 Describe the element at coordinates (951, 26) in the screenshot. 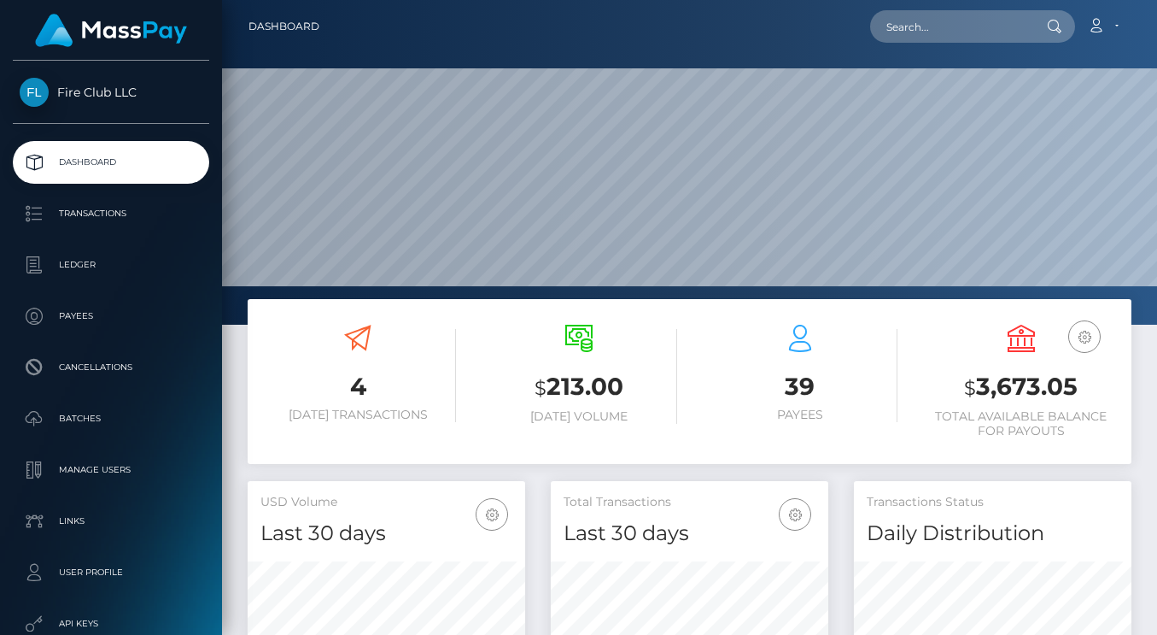

I see `input: Search...` at that location.